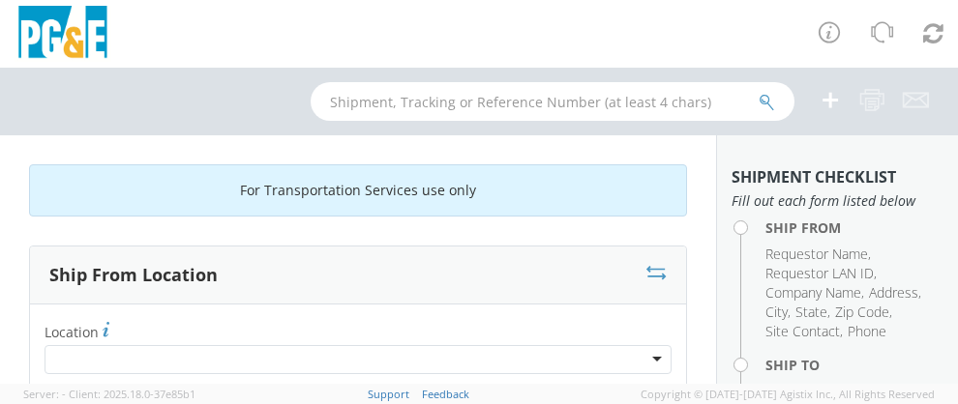  I want to click on a: Feedback, so click(445, 394).